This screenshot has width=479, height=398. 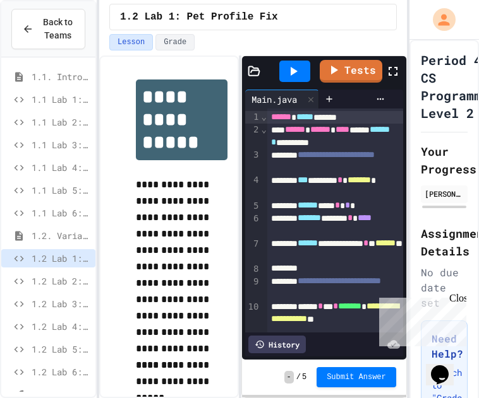 What do you see at coordinates (61, 326) in the screenshot?
I see `span: 1.2 Lab 4: Team Stats Calculator` at bounding box center [61, 326].